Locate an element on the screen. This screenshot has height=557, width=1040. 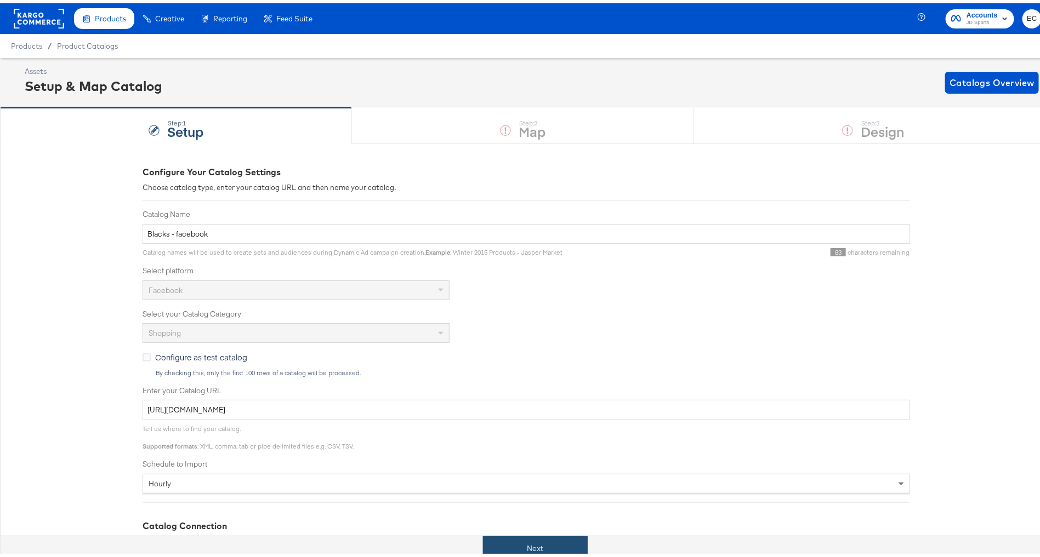
strong: Setup is located at coordinates (186, 128).